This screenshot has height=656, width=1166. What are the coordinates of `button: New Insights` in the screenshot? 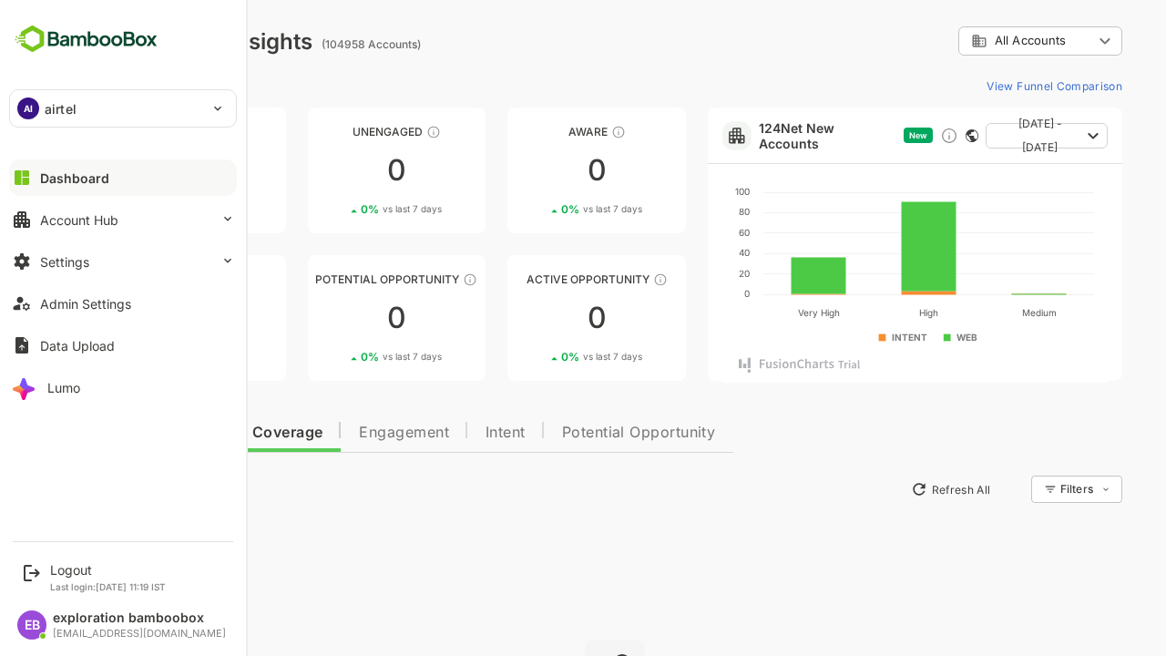 It's located at (110, 489).